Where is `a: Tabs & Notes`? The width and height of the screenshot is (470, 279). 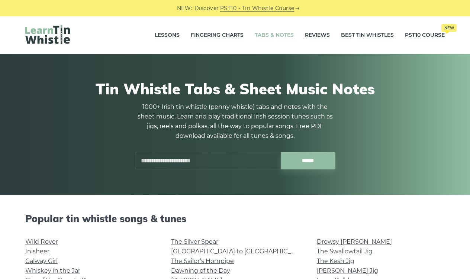 a: Tabs & Notes is located at coordinates (274, 35).